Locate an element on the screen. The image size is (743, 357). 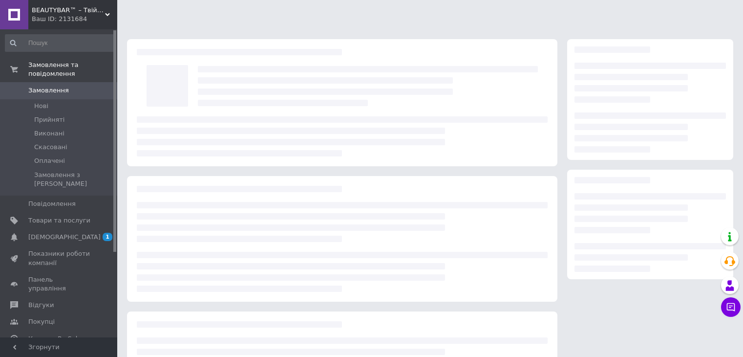
span: Повідомлення is located at coordinates (52, 204).